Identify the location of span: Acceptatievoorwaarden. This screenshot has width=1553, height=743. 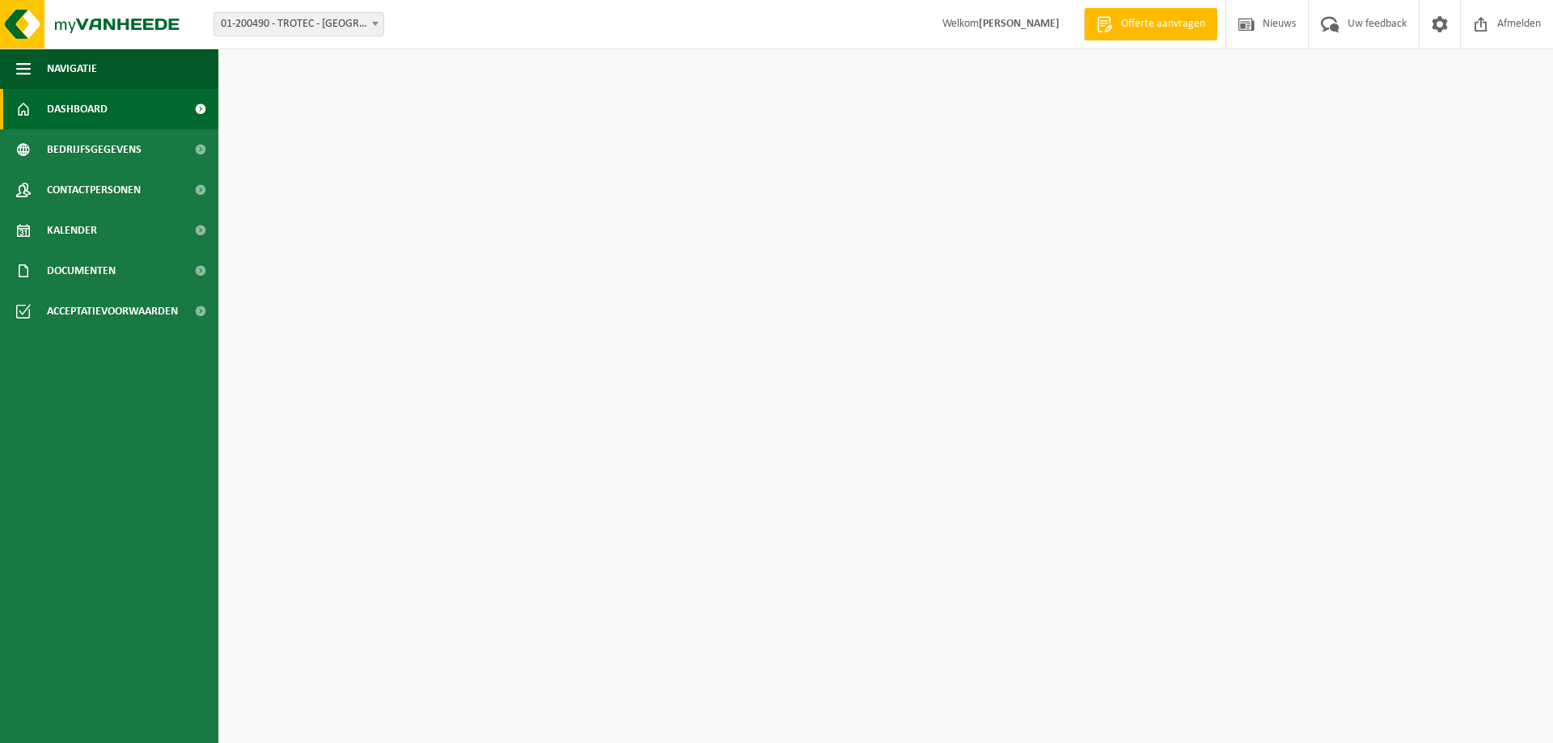
(112, 311).